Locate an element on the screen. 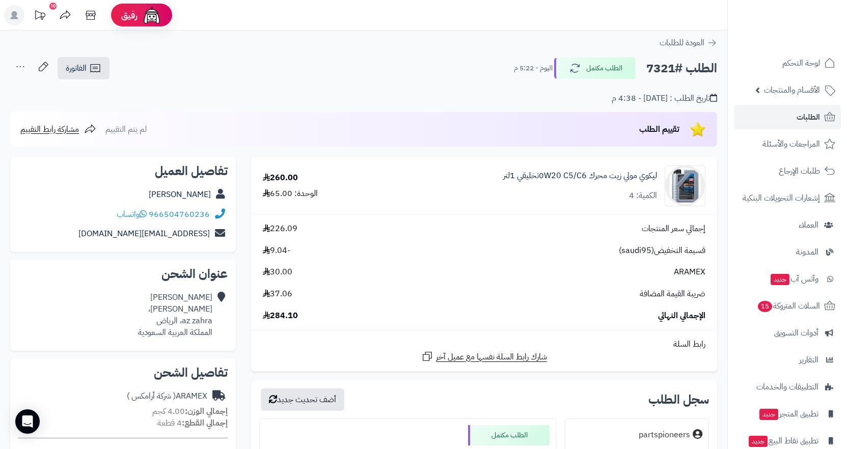 The image size is (847, 449). span: العملاء is located at coordinates (808, 225).